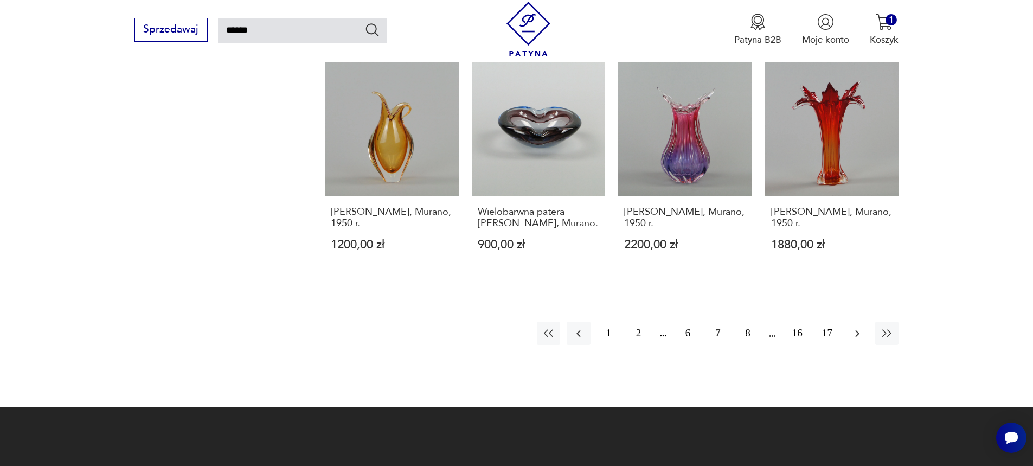  I want to click on img: Patyna - sklep z meblami i dekoracjami vintage, so click(528, 29).